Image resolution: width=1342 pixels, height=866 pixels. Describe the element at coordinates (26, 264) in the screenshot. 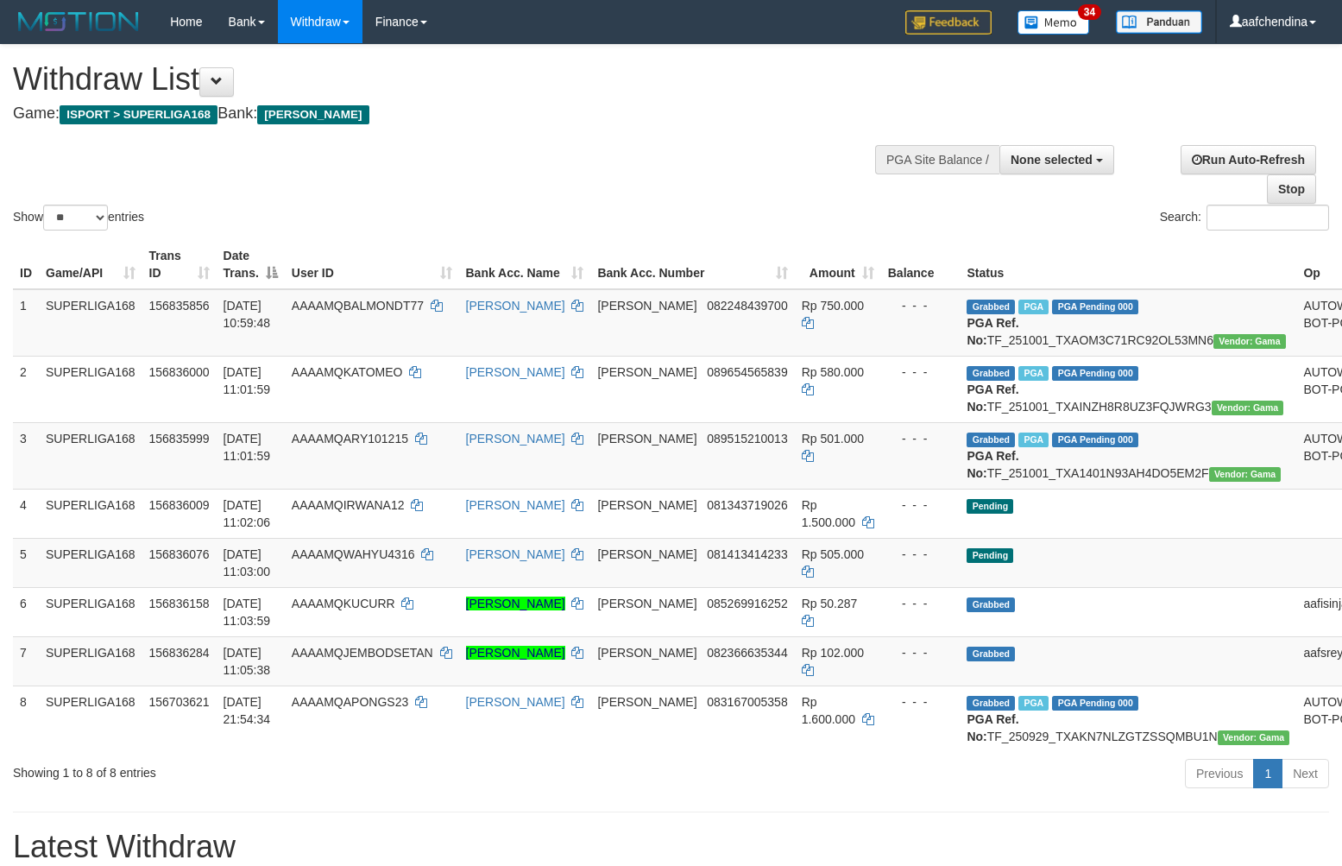

I see `th: ID` at that location.